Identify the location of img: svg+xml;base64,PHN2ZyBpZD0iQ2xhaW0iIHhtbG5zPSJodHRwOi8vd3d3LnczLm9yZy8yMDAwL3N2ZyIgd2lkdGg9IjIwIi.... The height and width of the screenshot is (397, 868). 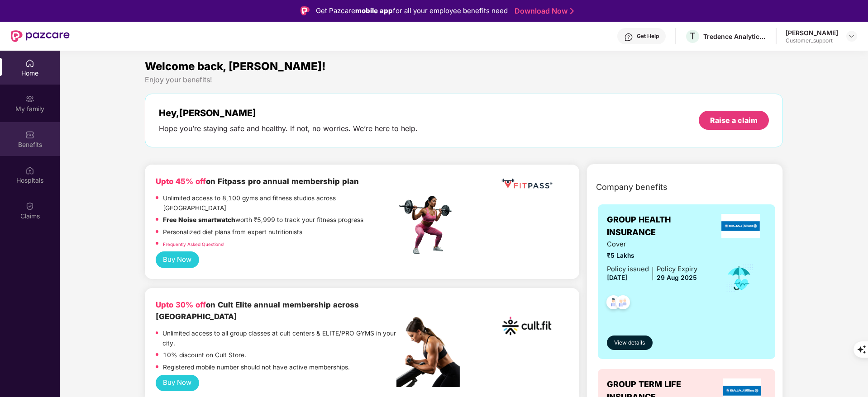
(30, 206).